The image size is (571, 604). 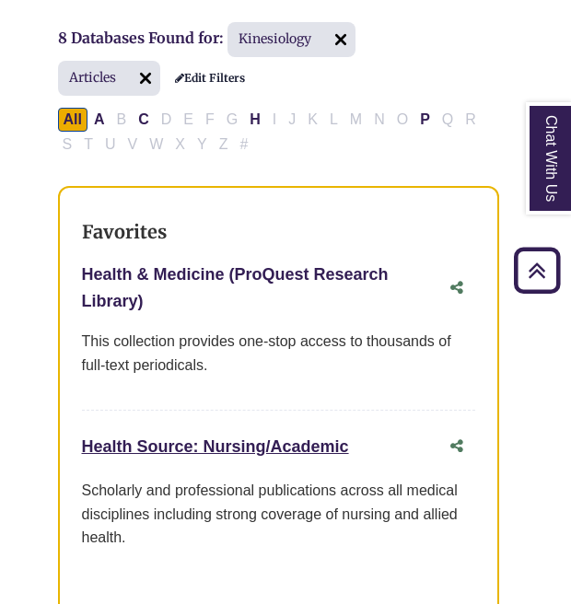 I want to click on p: Scholarly and professional publications across all medical disciplines including strong coverage ..., so click(x=278, y=514).